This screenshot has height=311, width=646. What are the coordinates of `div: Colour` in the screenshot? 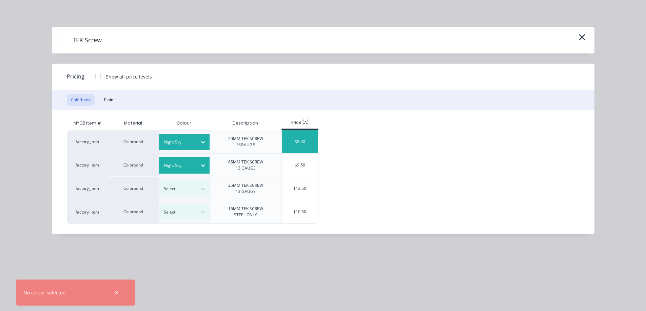 It's located at (184, 123).